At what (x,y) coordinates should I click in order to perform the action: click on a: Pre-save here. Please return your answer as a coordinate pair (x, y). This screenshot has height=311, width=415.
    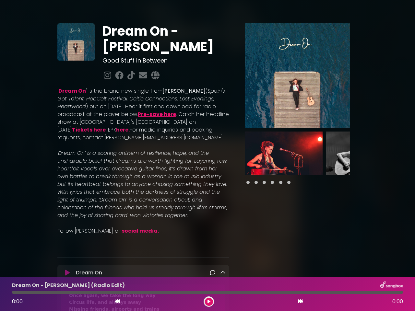
    Looking at the image, I should click on (157, 114).